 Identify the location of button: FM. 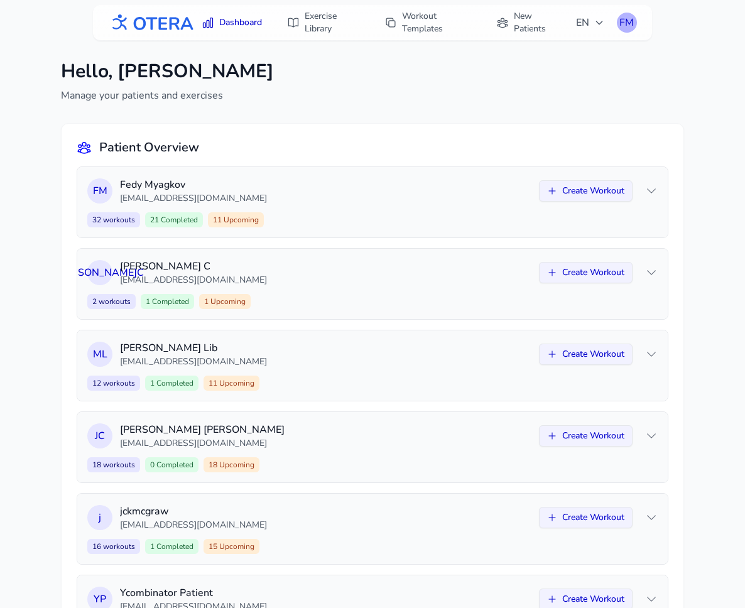
(627, 23).